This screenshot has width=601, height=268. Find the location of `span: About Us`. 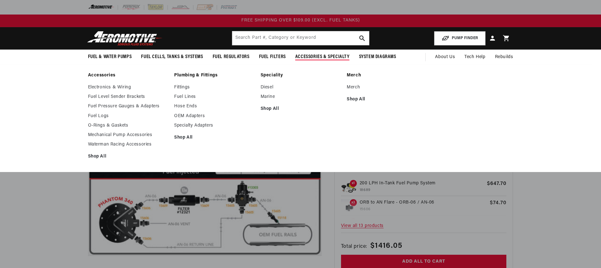

span: About Us is located at coordinates (445, 57).